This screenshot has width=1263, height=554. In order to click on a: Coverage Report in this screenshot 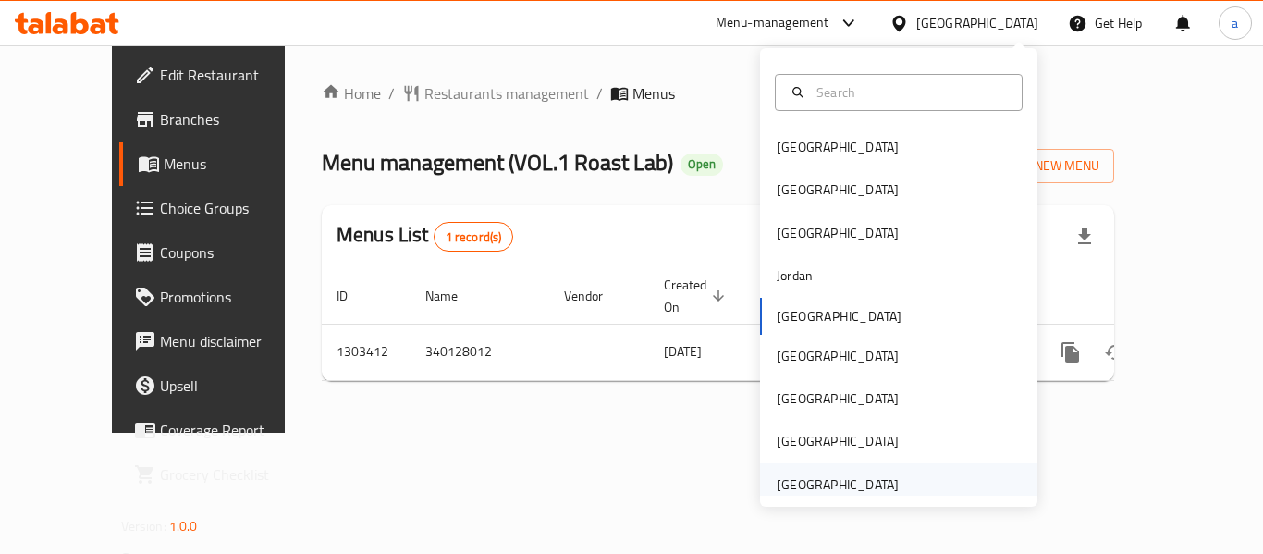, I will do `click(221, 430)`.